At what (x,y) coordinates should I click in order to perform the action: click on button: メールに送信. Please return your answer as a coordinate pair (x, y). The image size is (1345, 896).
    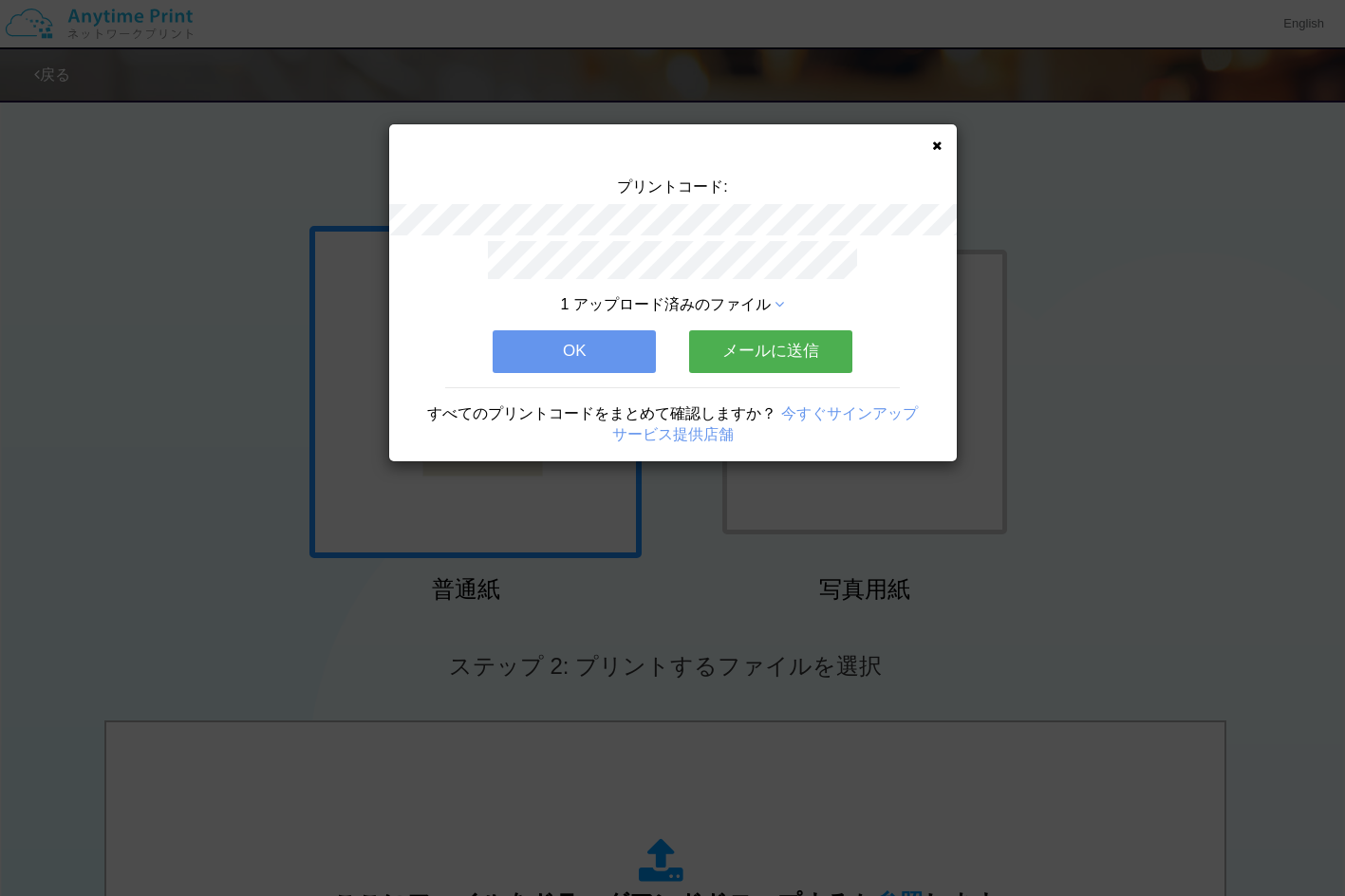
    Looking at the image, I should click on (771, 351).